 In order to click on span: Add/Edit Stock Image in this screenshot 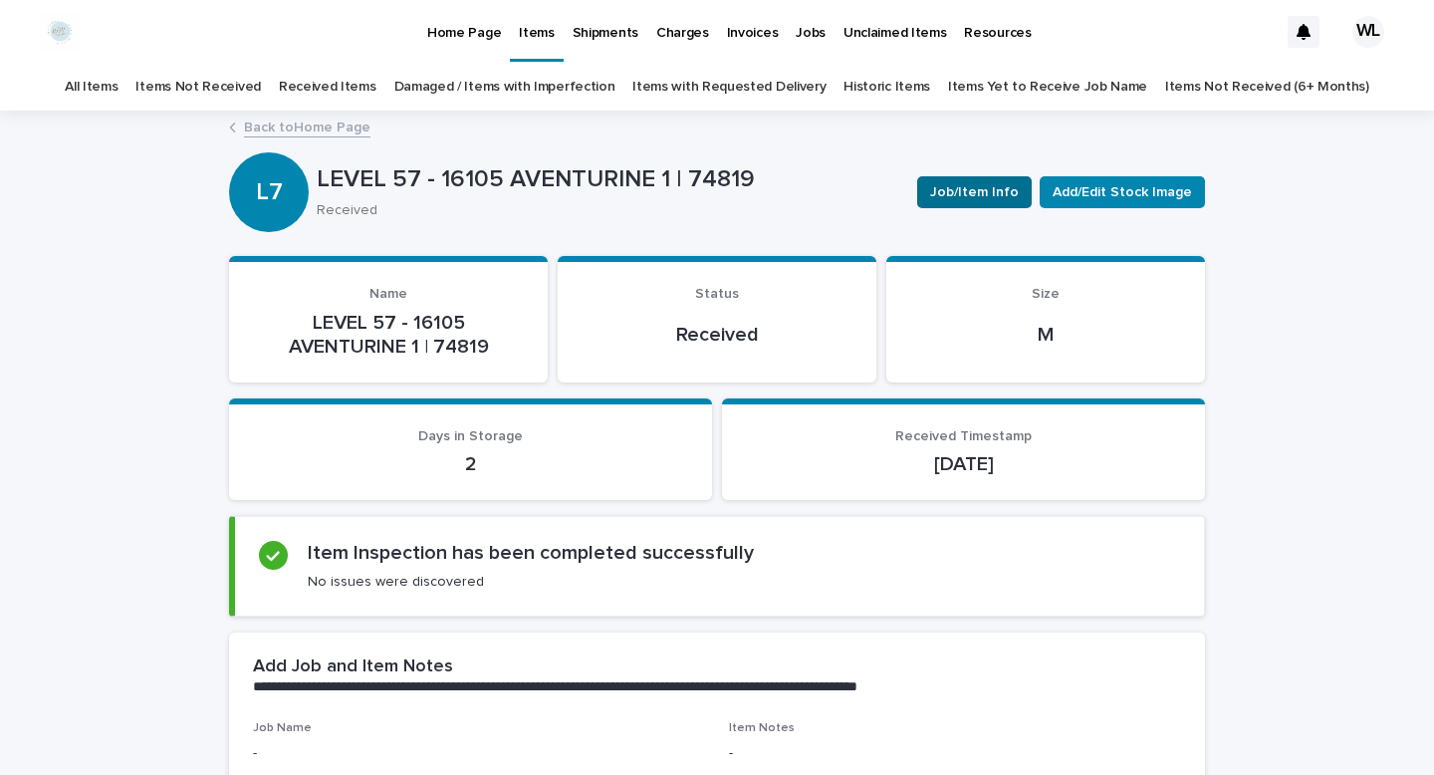, I will do `click(1122, 192)`.